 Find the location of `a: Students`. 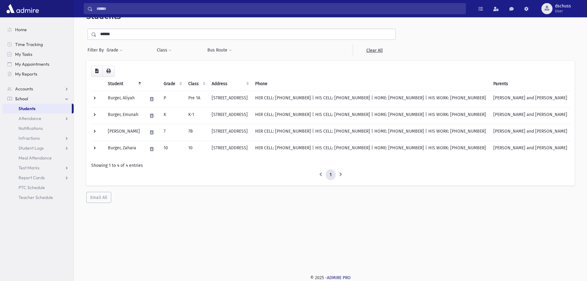

a: Students is located at coordinates (37, 108).